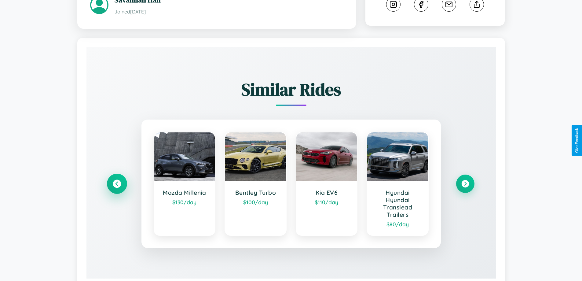 Image resolution: width=582 pixels, height=281 pixels. What do you see at coordinates (326, 184) in the screenshot?
I see `a: Kia EV6$110/day` at bounding box center [326, 184].